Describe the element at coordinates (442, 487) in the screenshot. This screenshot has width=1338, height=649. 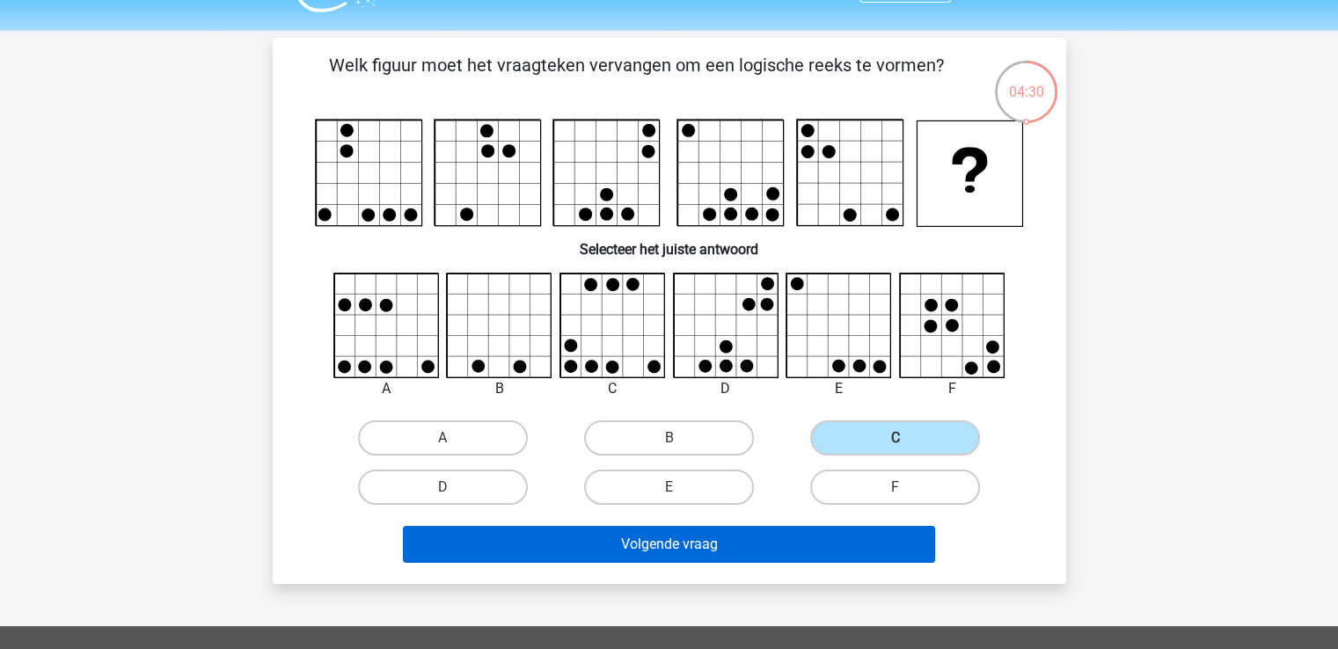
I see `label: D` at that location.